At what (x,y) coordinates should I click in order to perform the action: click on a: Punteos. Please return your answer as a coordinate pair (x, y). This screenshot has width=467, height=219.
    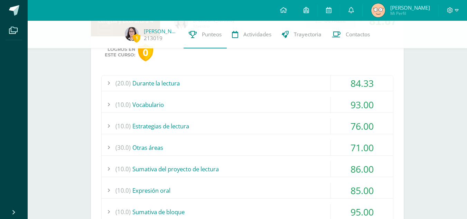
    Looking at the image, I should click on (205, 35).